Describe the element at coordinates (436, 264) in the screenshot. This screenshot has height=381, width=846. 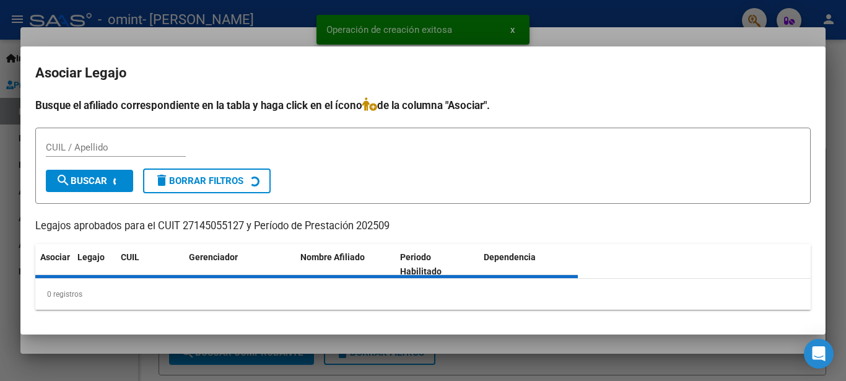
I see `datatable-header-cell: Periodo Habilitado` at that location.